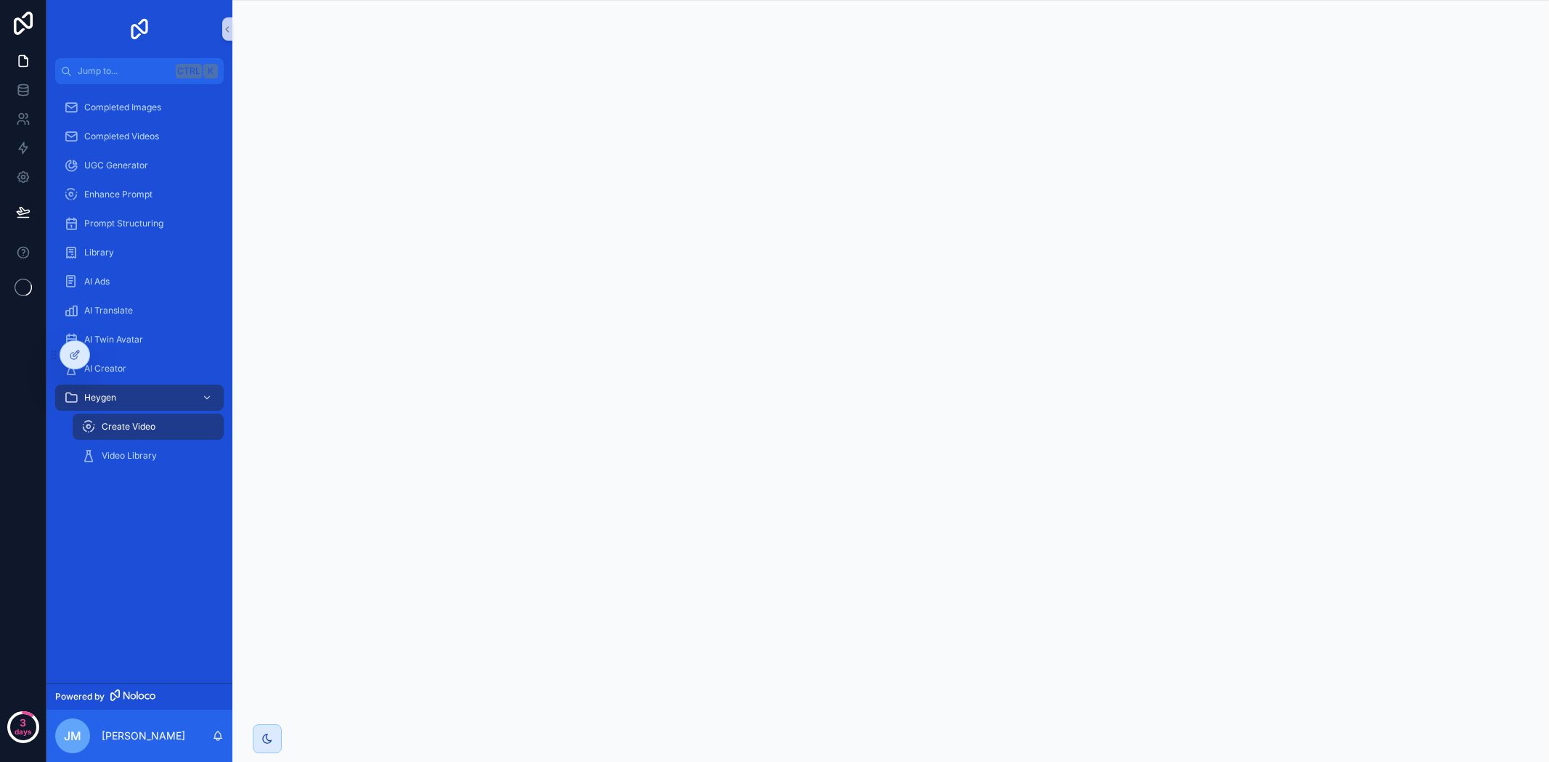 This screenshot has width=1549, height=762. I want to click on a: Powered by, so click(139, 696).